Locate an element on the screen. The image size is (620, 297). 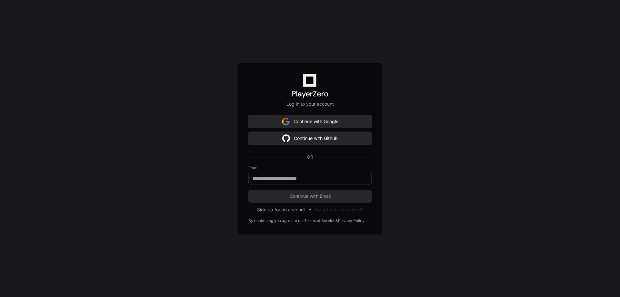
span: Continue with Email is located at coordinates (310, 196).